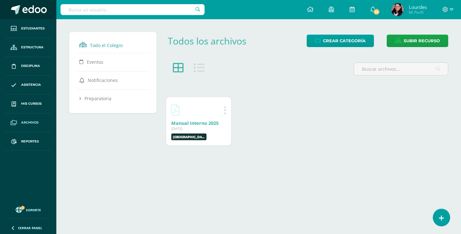  Describe the element at coordinates (33, 28) in the screenshot. I see `span: Estudiantes` at that location.